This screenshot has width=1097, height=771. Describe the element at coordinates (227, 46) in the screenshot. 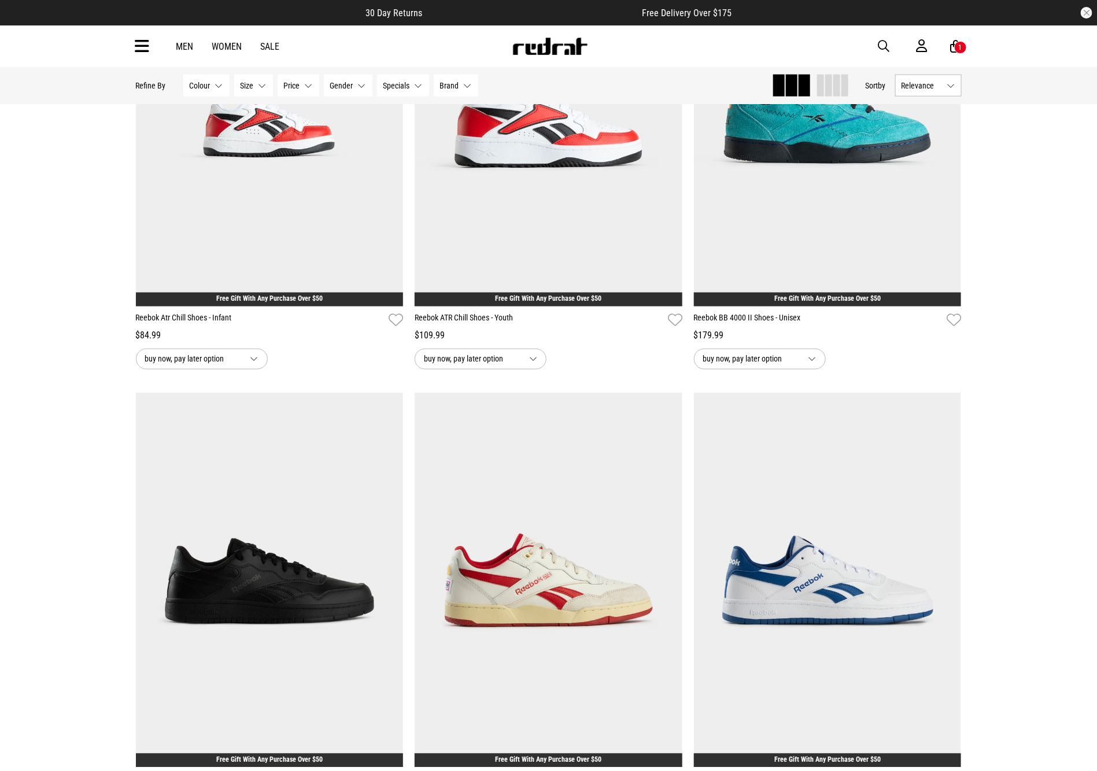

I see `a: Women` at that location.